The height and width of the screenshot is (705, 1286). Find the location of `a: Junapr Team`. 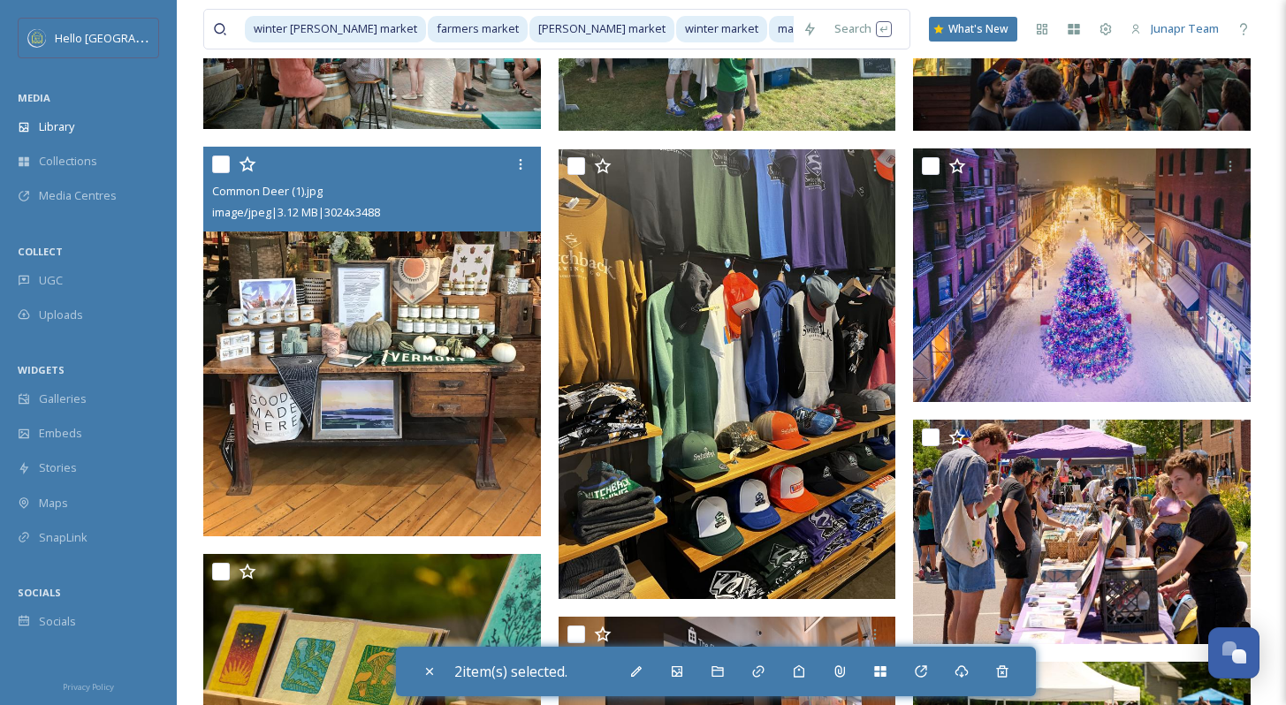

a: Junapr Team is located at coordinates (1175, 28).